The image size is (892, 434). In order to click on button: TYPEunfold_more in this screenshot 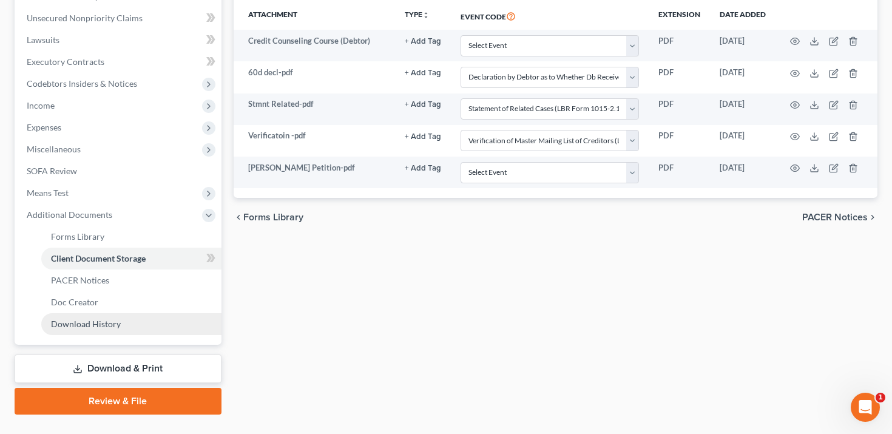, I will do `click(417, 15)`.